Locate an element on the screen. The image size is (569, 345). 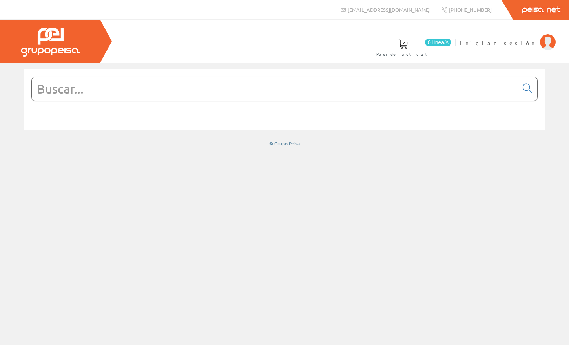
input: Buscar... is located at coordinates (275, 89).